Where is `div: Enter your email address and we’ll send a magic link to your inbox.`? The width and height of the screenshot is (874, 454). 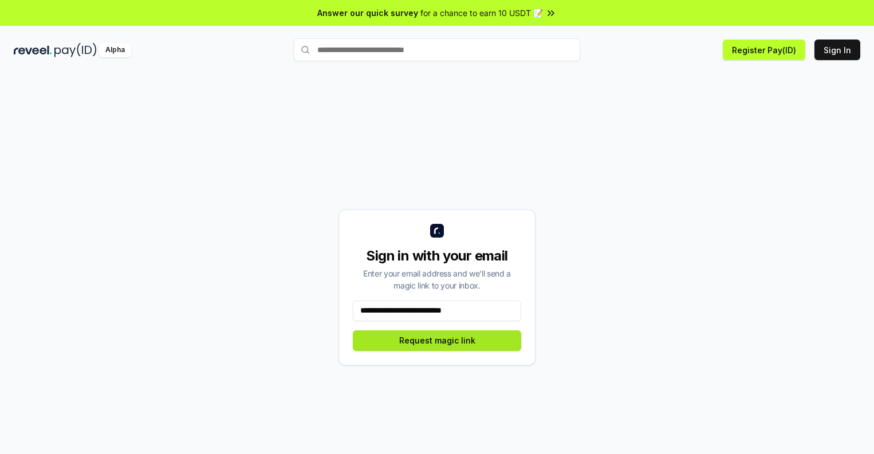
div: Enter your email address and we’ll send a magic link to your inbox. is located at coordinates (437, 280).